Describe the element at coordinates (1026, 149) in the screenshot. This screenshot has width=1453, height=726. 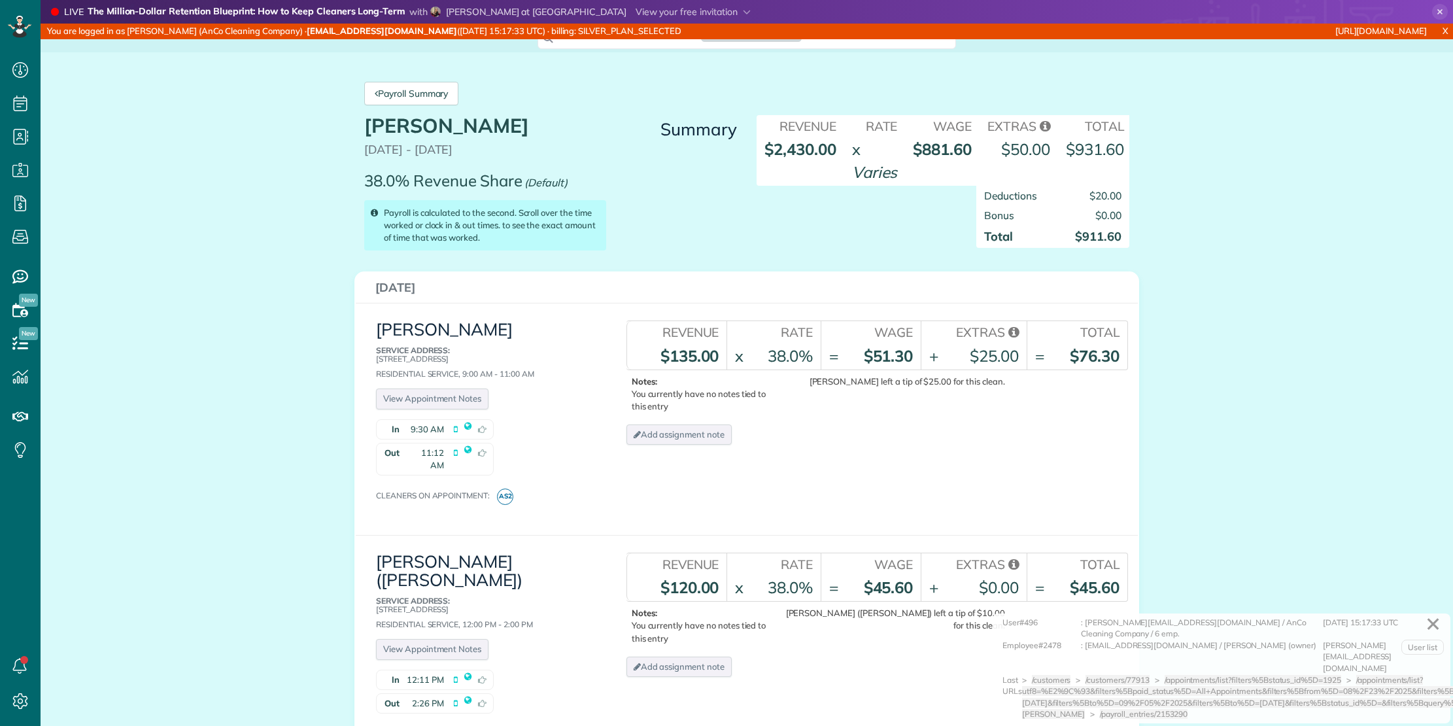
I see `div: $50.00` at that location.